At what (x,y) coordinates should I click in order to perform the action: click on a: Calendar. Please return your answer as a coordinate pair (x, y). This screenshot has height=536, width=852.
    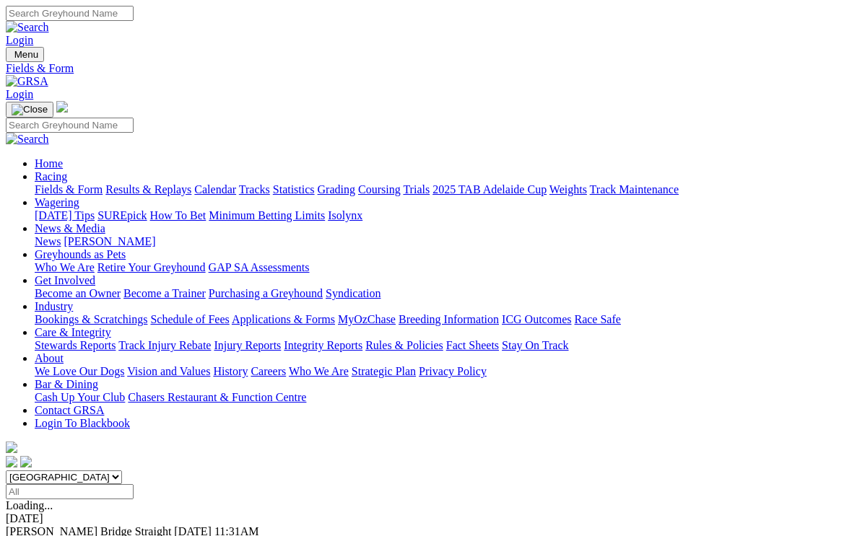
    Looking at the image, I should click on (215, 189).